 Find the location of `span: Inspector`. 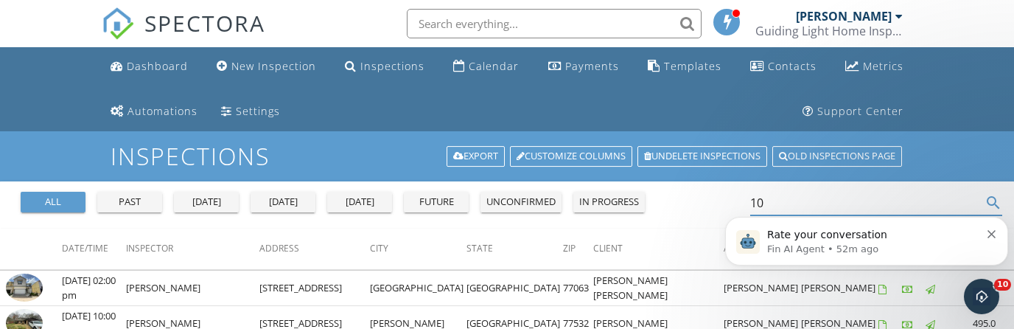

span: Inspector is located at coordinates (150, 248).